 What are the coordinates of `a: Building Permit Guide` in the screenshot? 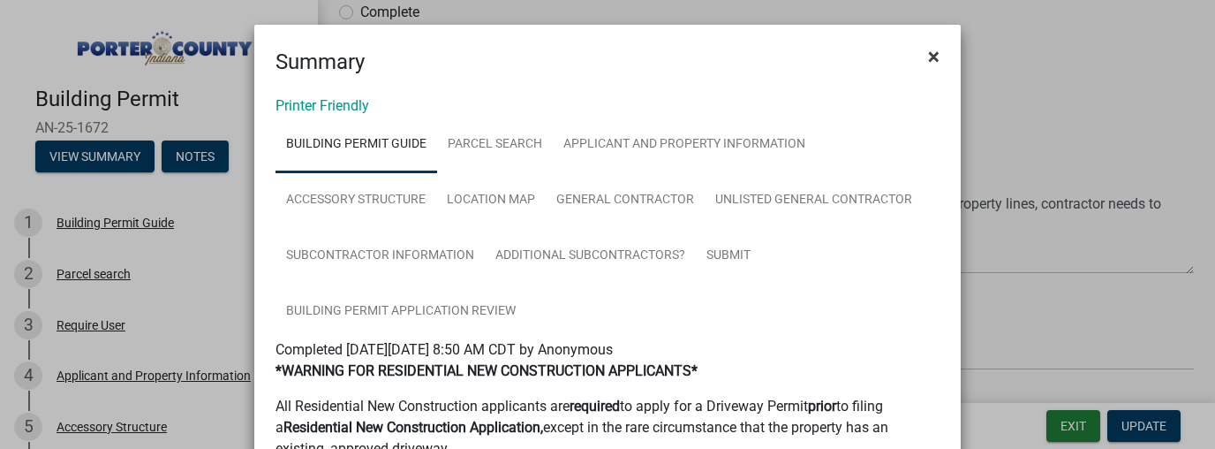 It's located at (356, 145).